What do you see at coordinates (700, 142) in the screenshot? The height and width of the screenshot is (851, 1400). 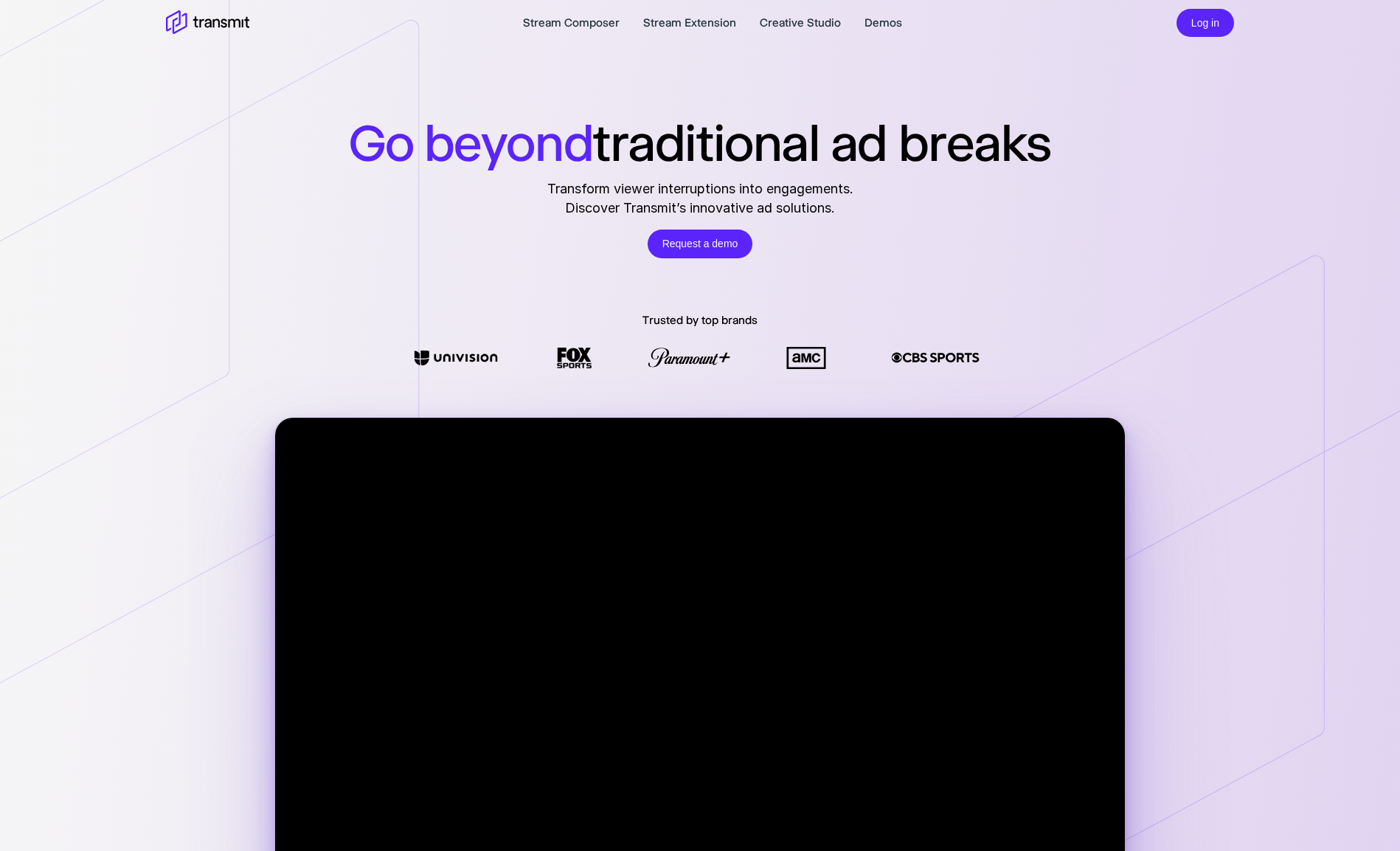 I see `h1: traditional ad breaks` at bounding box center [700, 142].